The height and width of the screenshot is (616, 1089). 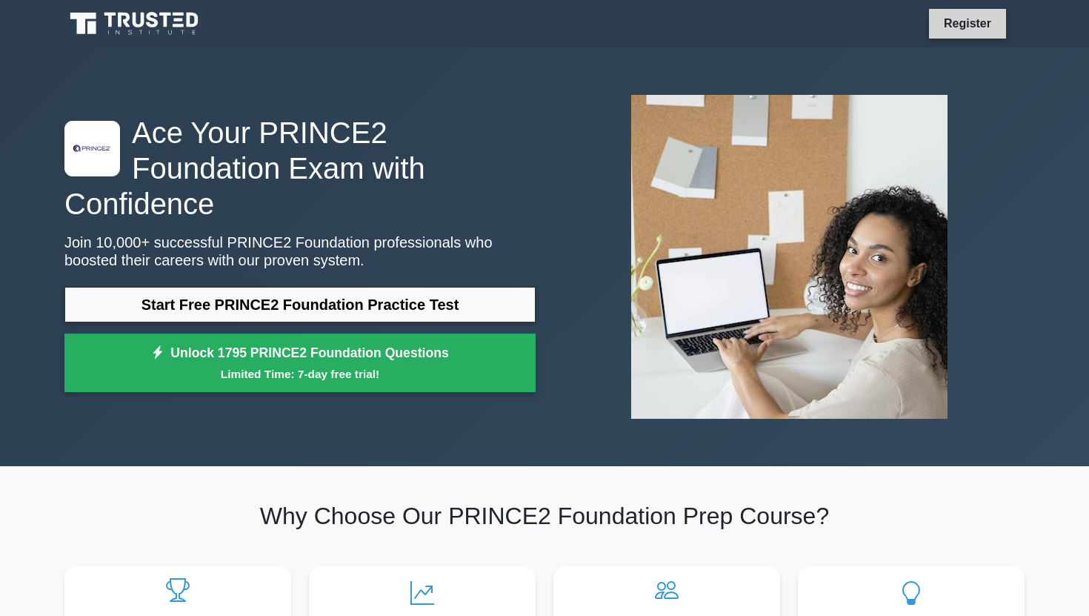 What do you see at coordinates (300, 168) in the screenshot?
I see `h1: Ace Your PRINCE2 Foundation Exam with Confidence` at bounding box center [300, 168].